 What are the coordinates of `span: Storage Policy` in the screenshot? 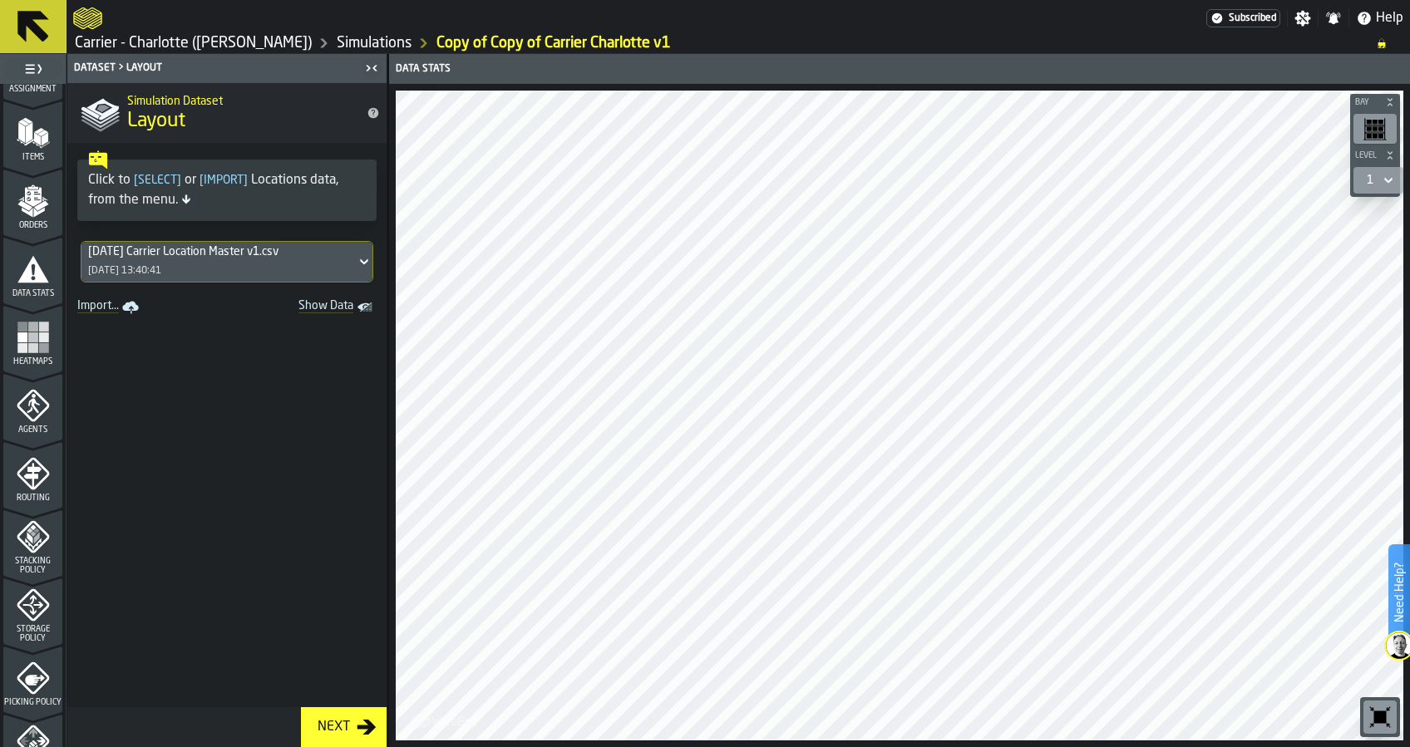 It's located at (32, 634).